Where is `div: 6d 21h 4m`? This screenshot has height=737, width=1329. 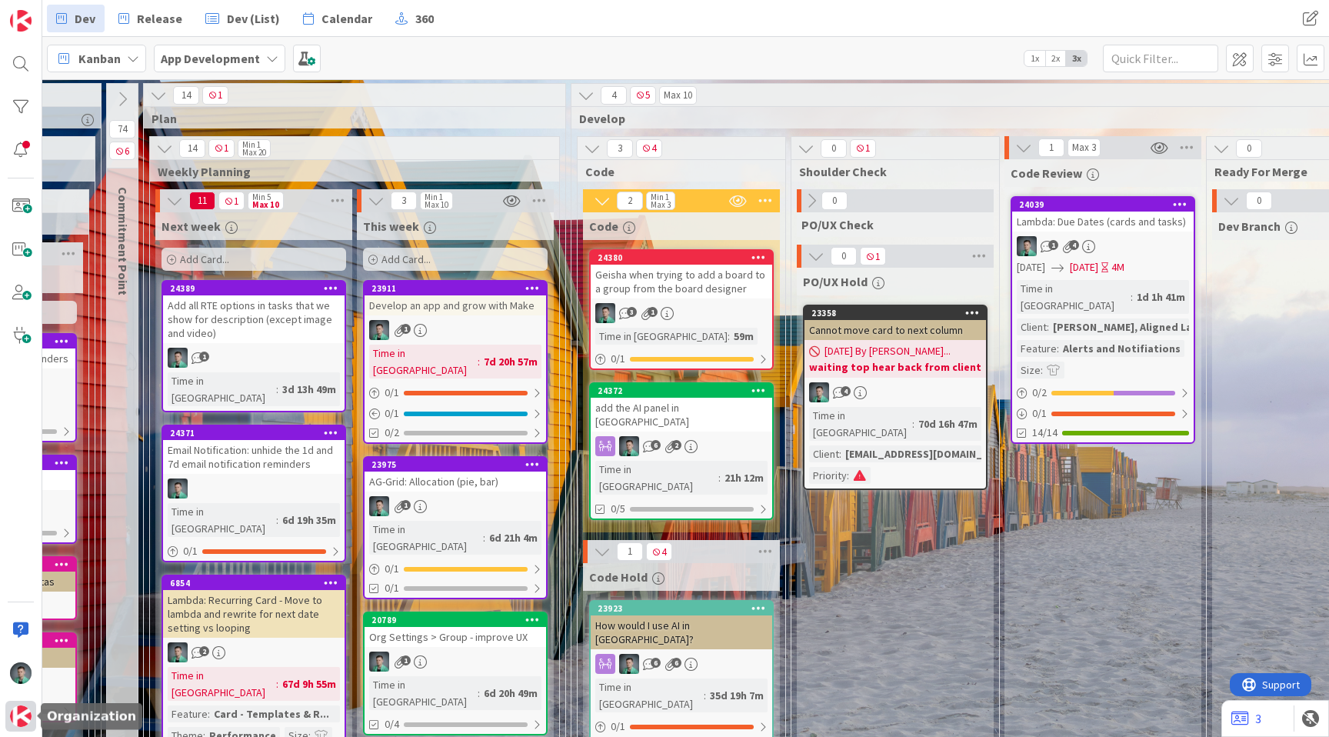
div: 6d 21h 4m is located at coordinates (513, 538).